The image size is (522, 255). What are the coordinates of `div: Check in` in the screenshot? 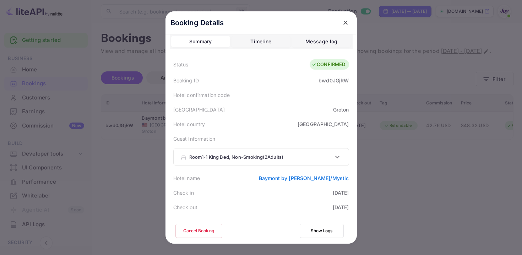 It's located at (183, 192).